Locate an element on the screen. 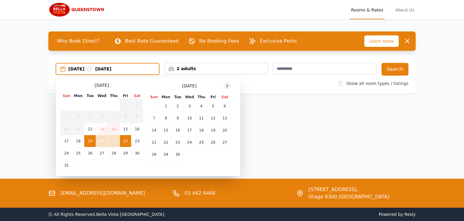  a: 03 442 4468 is located at coordinates (200, 193).